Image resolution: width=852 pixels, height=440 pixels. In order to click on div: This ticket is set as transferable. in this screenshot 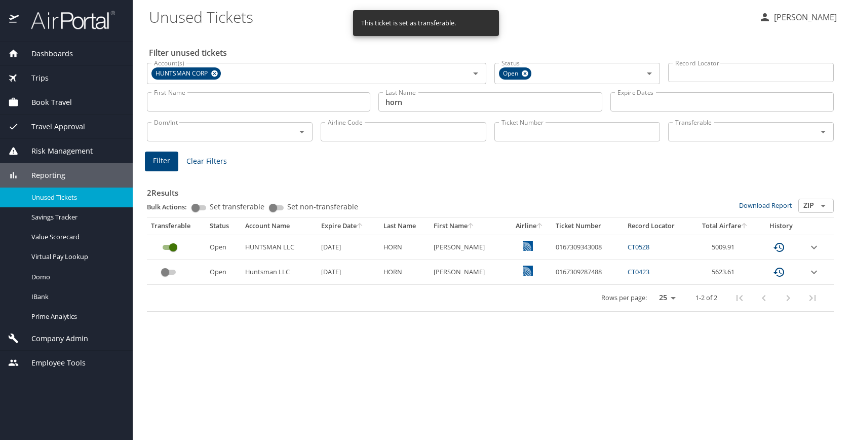, I will do `click(408, 23)`.